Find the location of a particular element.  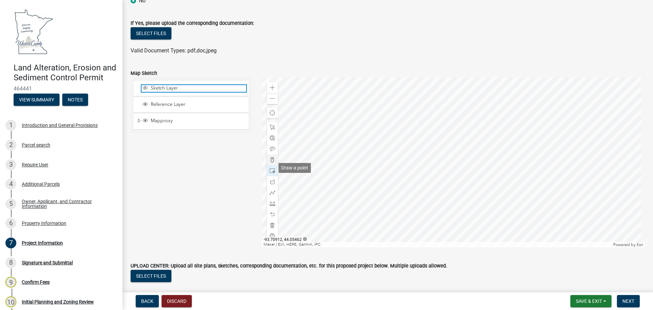

a: Esri is located at coordinates (639, 244).